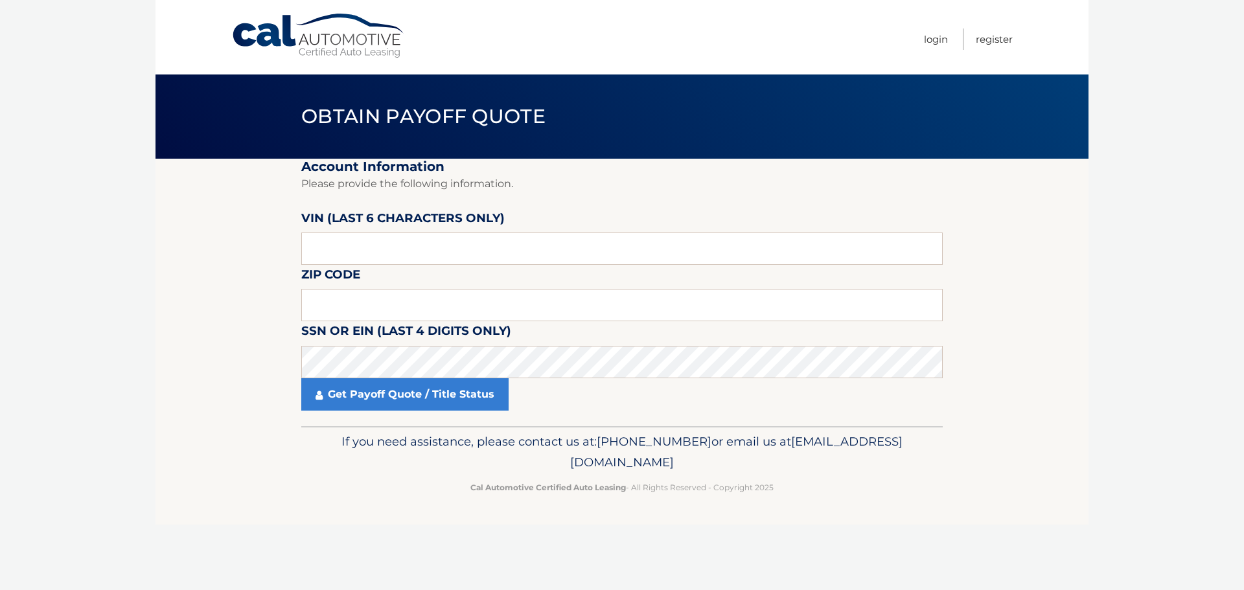 Image resolution: width=1244 pixels, height=590 pixels. What do you see at coordinates (330, 277) in the screenshot?
I see `label: Zip Code` at bounding box center [330, 277].